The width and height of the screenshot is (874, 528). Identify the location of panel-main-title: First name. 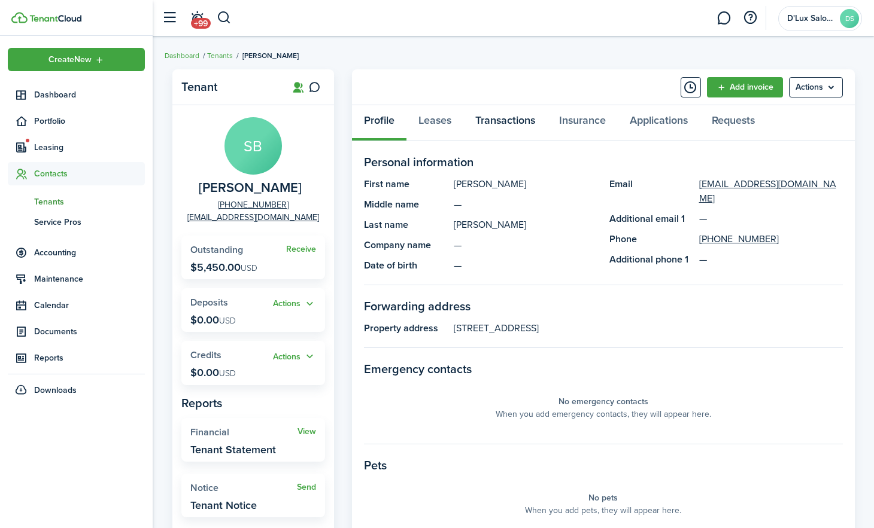
(406, 184).